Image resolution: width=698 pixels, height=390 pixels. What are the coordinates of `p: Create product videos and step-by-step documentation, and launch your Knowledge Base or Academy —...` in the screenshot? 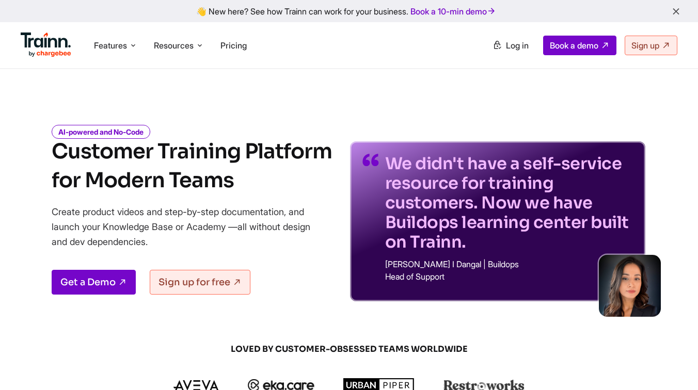 It's located at (188, 227).